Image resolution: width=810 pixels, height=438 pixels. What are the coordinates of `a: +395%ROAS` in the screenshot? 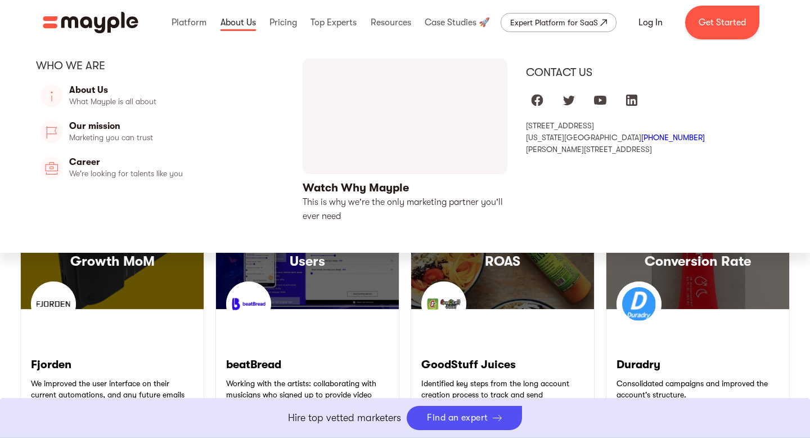 It's located at (502, 254).